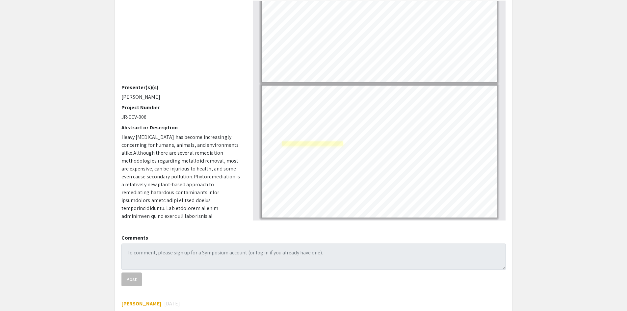  Describe the element at coordinates (315, 124) in the screenshot. I see `a: https://doi.org/10.3389/fpls.2018.01476` at that location.